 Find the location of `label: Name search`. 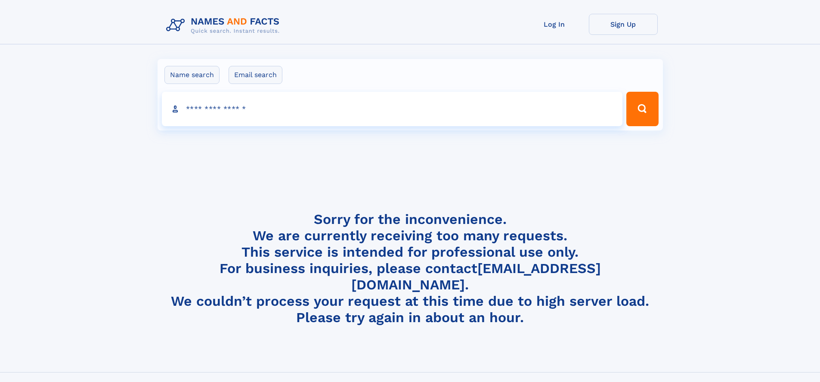

label: Name search is located at coordinates (192, 75).